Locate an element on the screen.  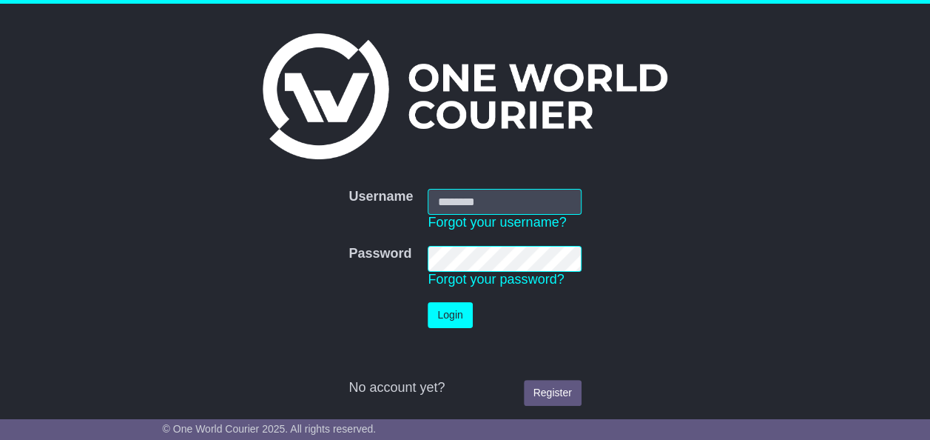
a: Forgot your password? is located at coordinates (496, 279).